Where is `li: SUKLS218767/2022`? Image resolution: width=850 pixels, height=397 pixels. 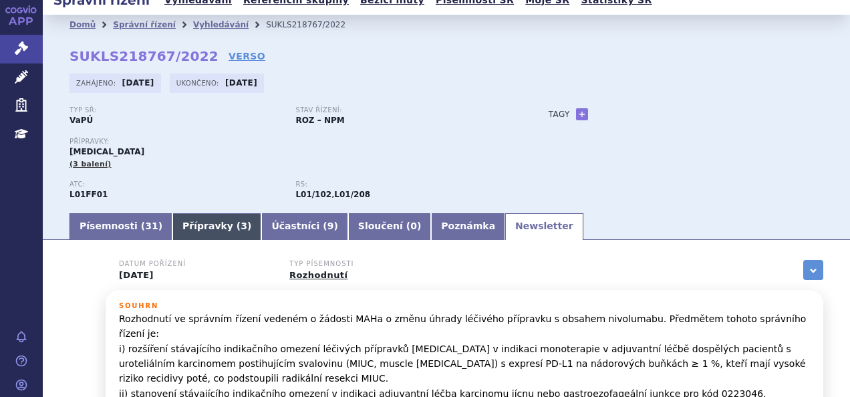 li: SUKLS218767/2022 is located at coordinates (314, 25).